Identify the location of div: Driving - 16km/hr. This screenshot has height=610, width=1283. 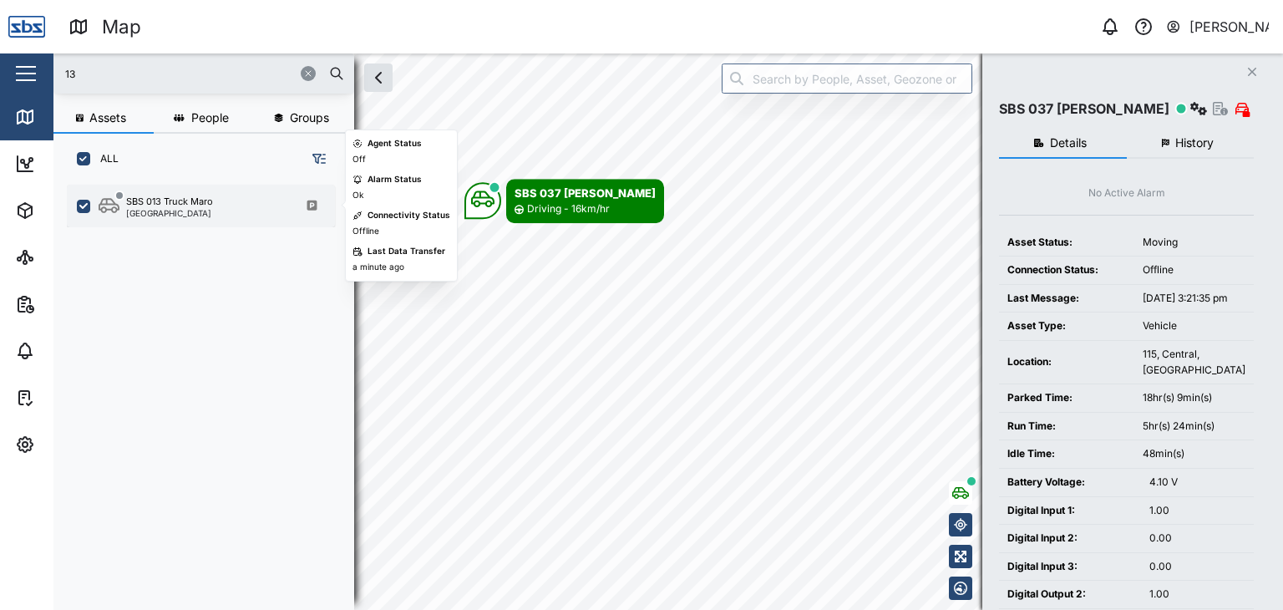
(568, 209).